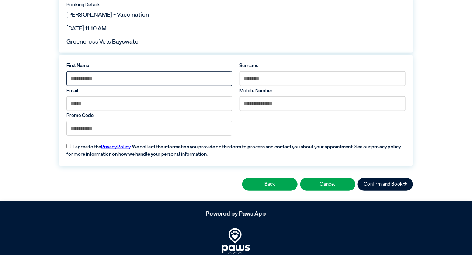 The width and height of the screenshot is (472, 255). Describe the element at coordinates (103, 42) in the screenshot. I see `span: Greencross Vets Bayswater` at that location.